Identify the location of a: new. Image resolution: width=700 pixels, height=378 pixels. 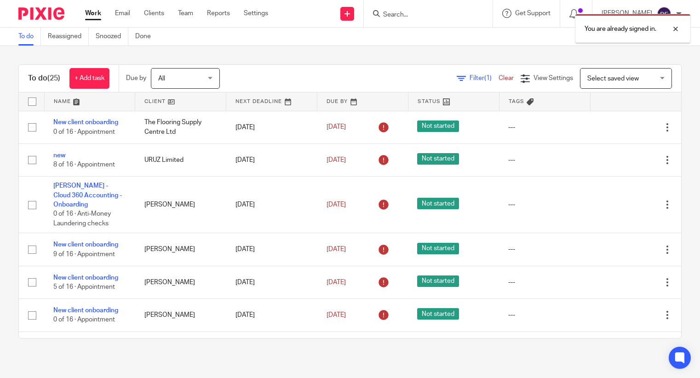
(59, 156).